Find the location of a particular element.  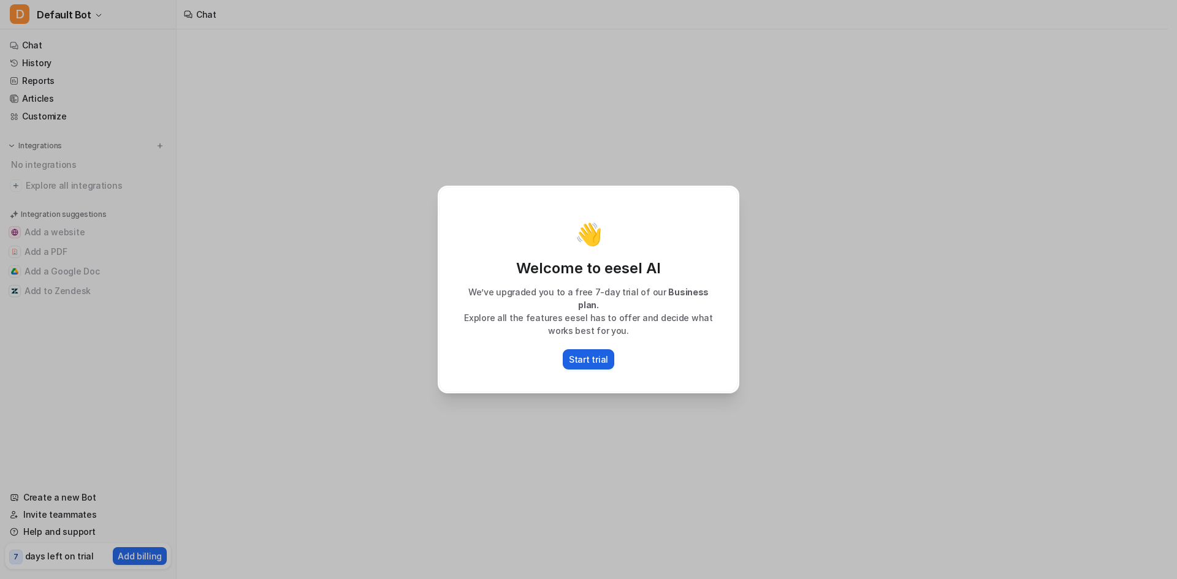

p: We’ve upgraded you to a free 7-day trial of our is located at coordinates (588, 299).